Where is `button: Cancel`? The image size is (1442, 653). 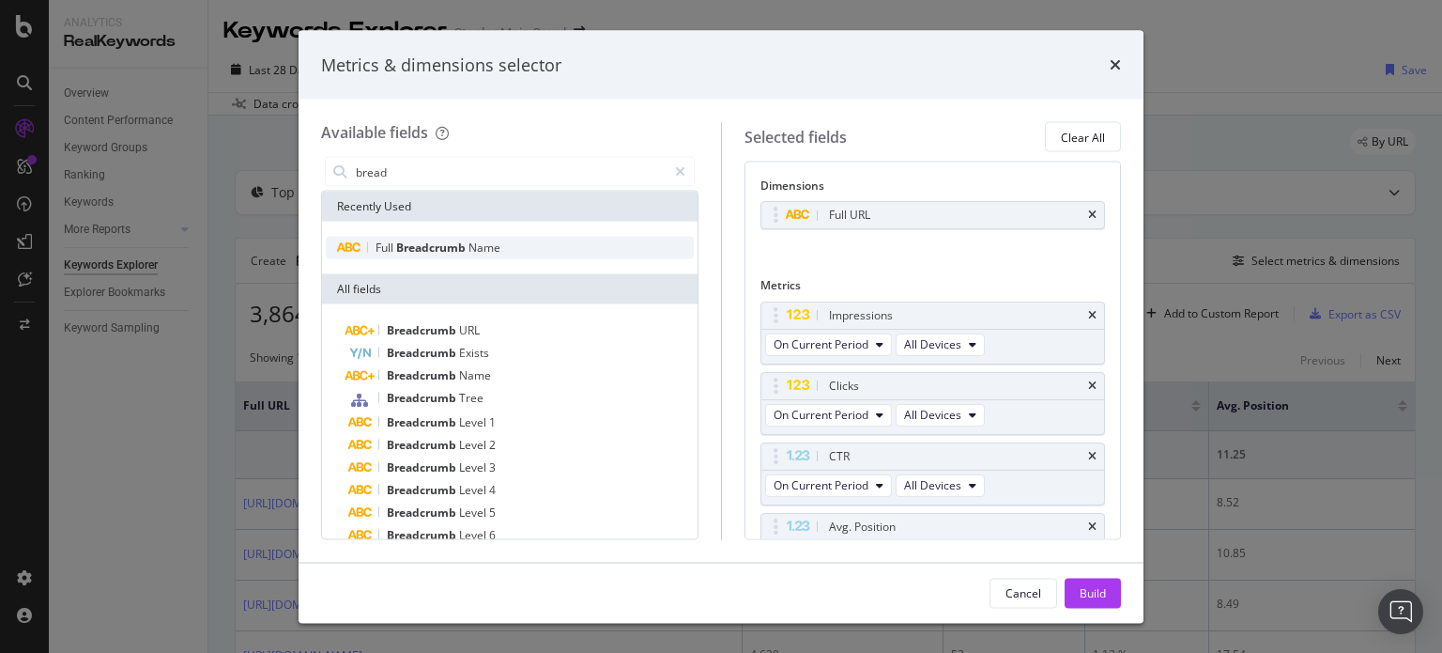 button: Cancel is located at coordinates (1023, 592).